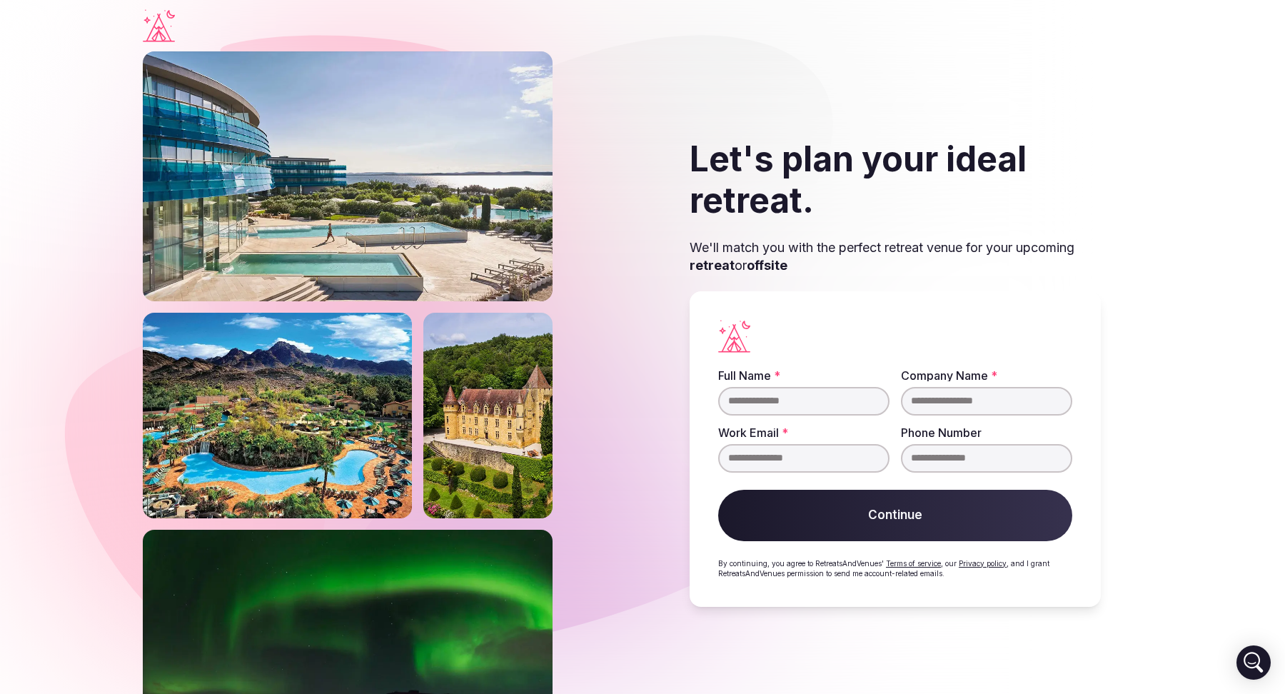 Image resolution: width=1285 pixels, height=694 pixels. I want to click on strong: retreat, so click(712, 265).